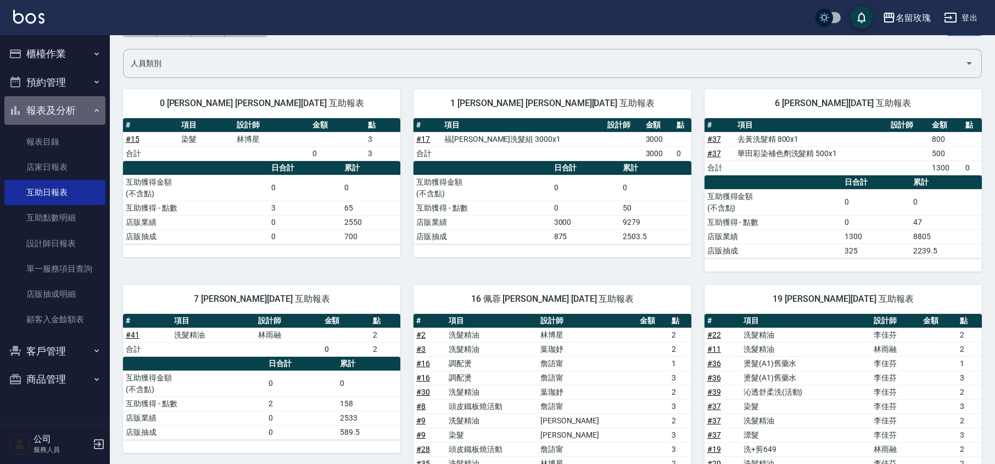  Describe the element at coordinates (55, 218) in the screenshot. I see `a: 互助點數明細` at that location.